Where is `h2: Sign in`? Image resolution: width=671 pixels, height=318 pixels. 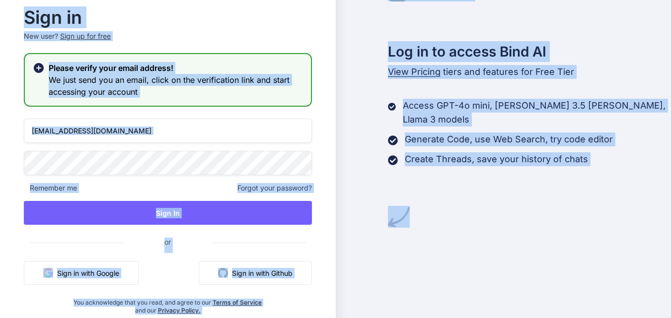
h2: Sign in is located at coordinates (168, 17).